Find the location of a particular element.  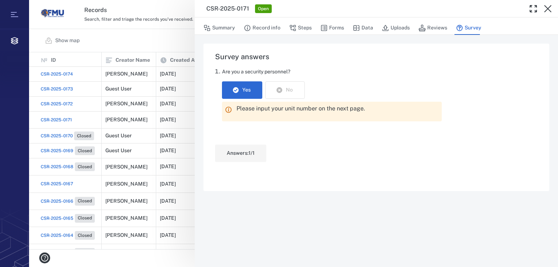

button: Toggle Fullscreen is located at coordinates (533, 9).